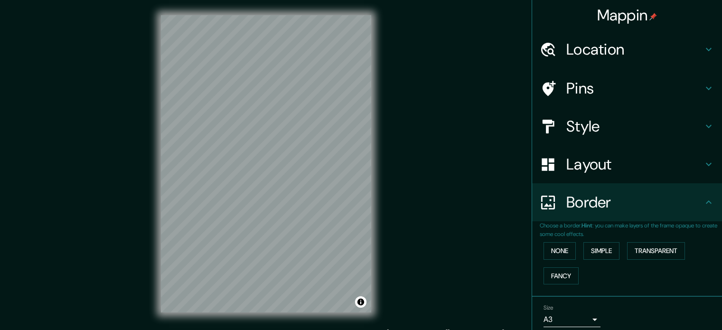 The width and height of the screenshot is (722, 330). What do you see at coordinates (635, 88) in the screenshot?
I see `h4: Pins` at bounding box center [635, 88].